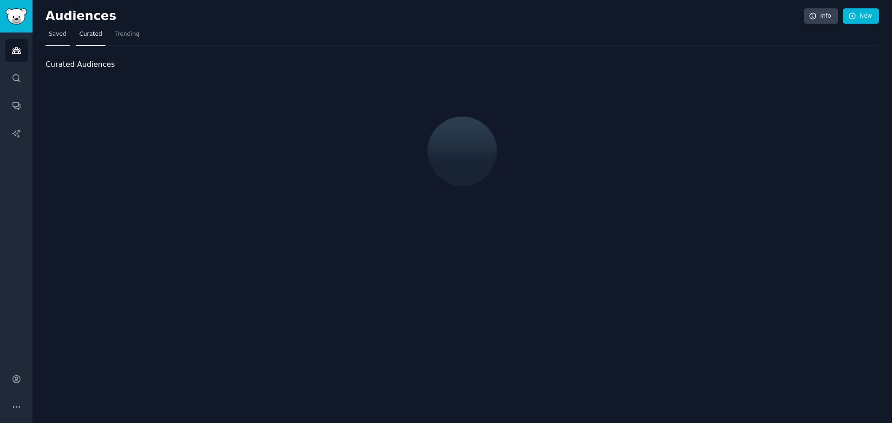 The image size is (892, 423). Describe the element at coordinates (91, 36) in the screenshot. I see `a: Curated` at that location.